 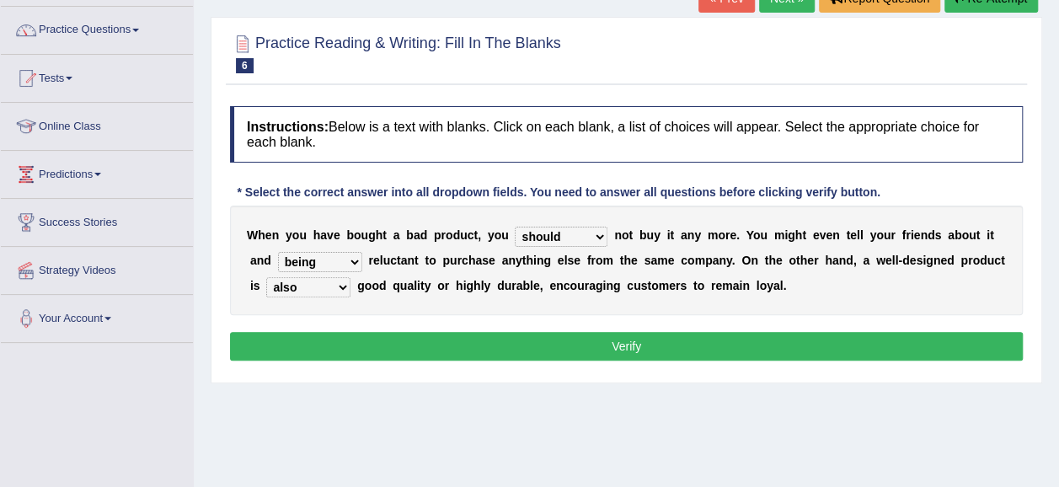 I want to click on b: O, so click(x=746, y=260).